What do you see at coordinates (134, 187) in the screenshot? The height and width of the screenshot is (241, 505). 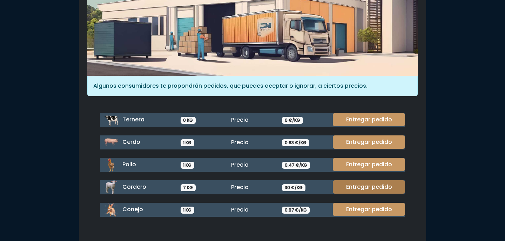 I see `span: Cordero` at bounding box center [134, 187].